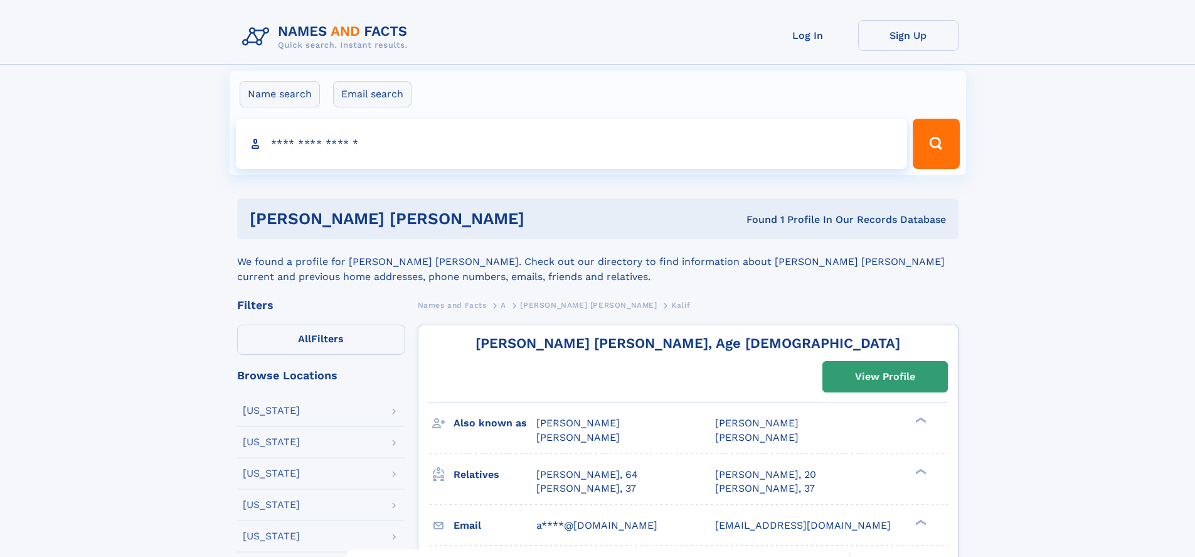  I want to click on a: Sign Up, so click(909, 35).